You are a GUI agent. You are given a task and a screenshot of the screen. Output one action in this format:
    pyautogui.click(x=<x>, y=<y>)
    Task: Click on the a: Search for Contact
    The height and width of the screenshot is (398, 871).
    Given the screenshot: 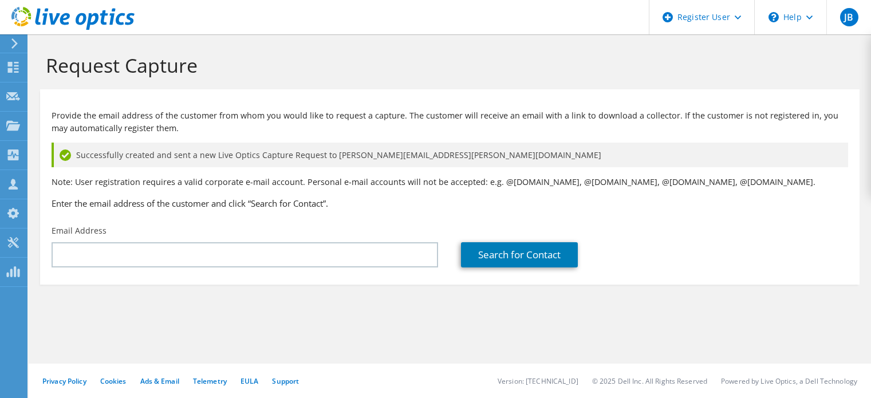 What is the action you would take?
    pyautogui.click(x=519, y=255)
    